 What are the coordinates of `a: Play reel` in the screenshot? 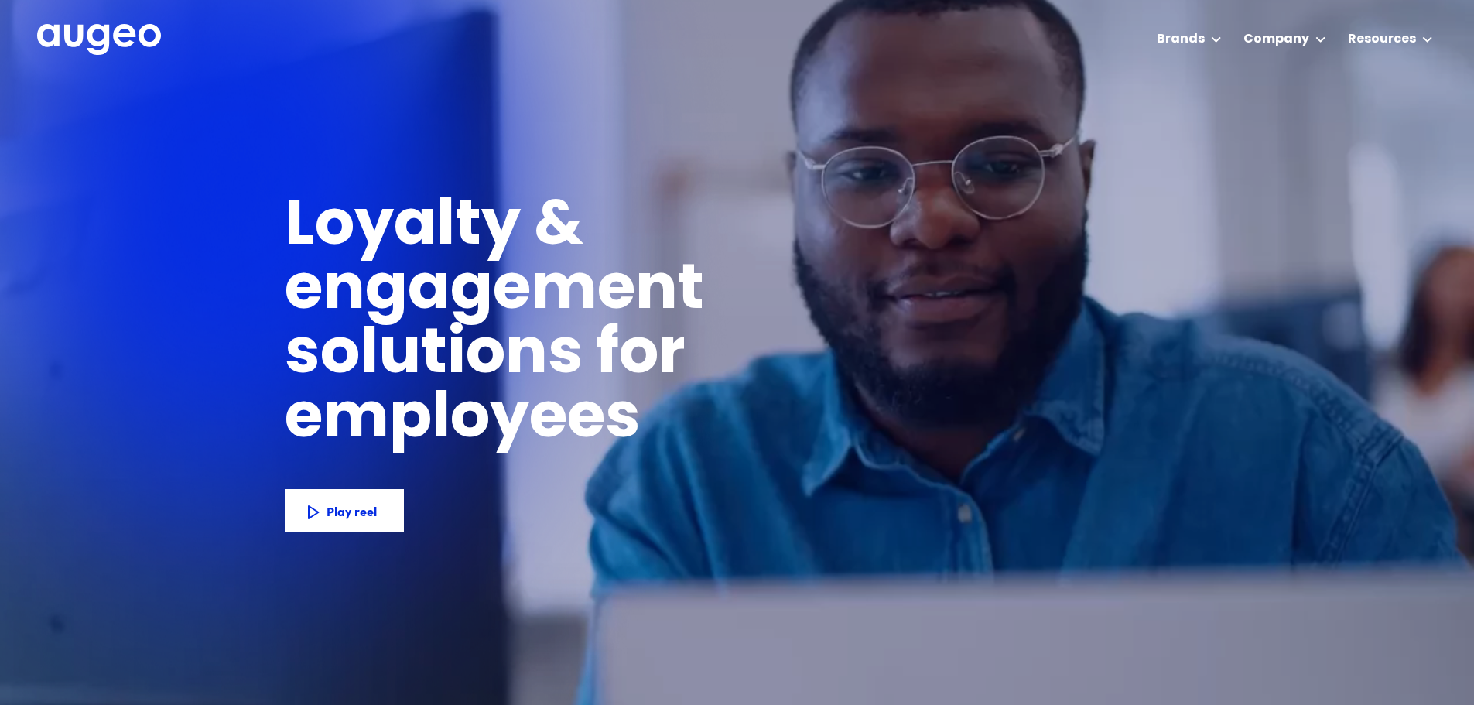 It's located at (344, 511).